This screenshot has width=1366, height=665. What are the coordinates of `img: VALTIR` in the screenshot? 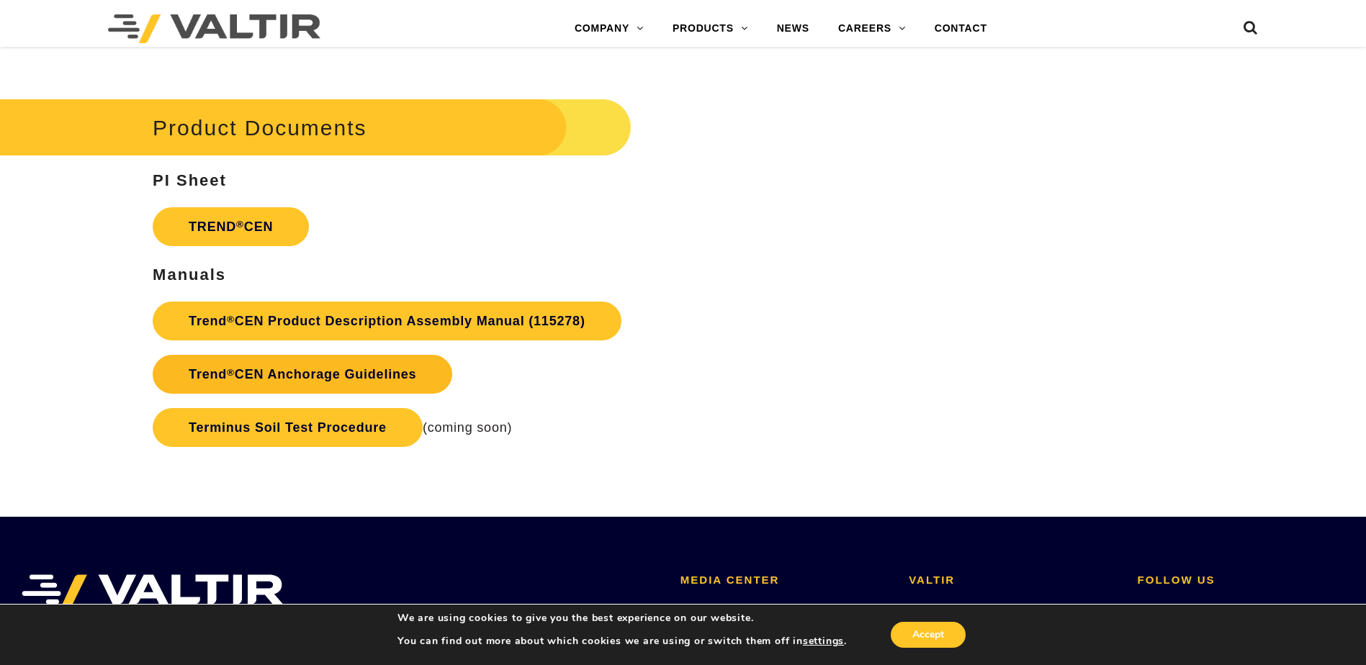 It's located at (152, 593).